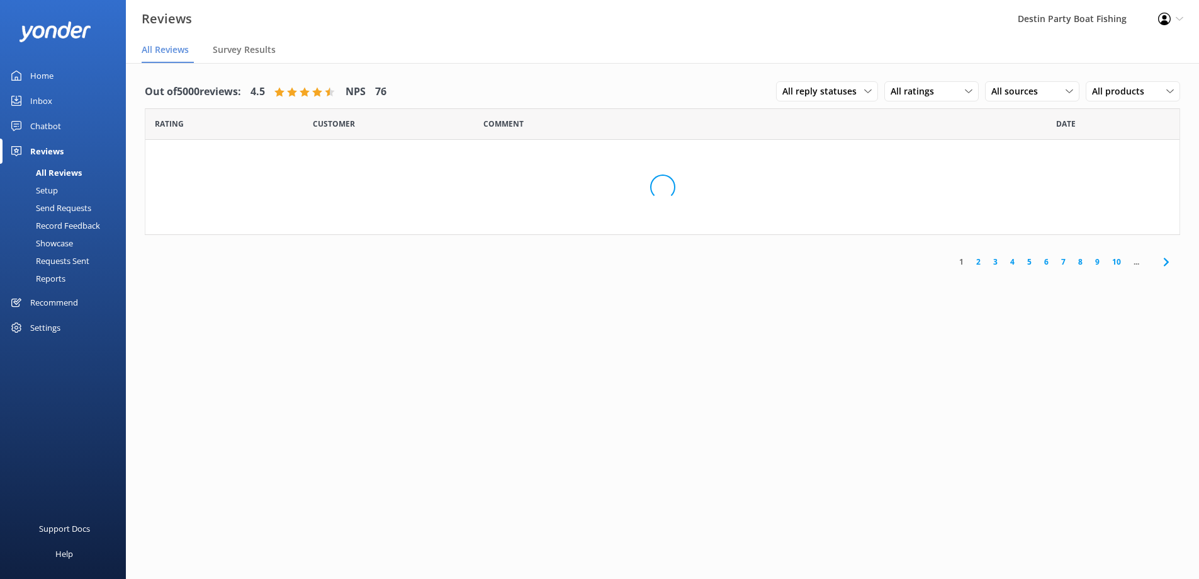  What do you see at coordinates (67, 190) in the screenshot?
I see `a: Setup` at bounding box center [67, 190].